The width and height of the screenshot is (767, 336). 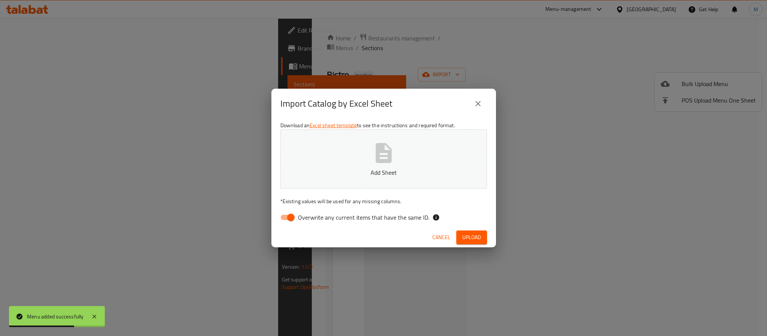 What do you see at coordinates (336, 104) in the screenshot?
I see `h2: Import Catalog by Excel Sheet` at bounding box center [336, 104].